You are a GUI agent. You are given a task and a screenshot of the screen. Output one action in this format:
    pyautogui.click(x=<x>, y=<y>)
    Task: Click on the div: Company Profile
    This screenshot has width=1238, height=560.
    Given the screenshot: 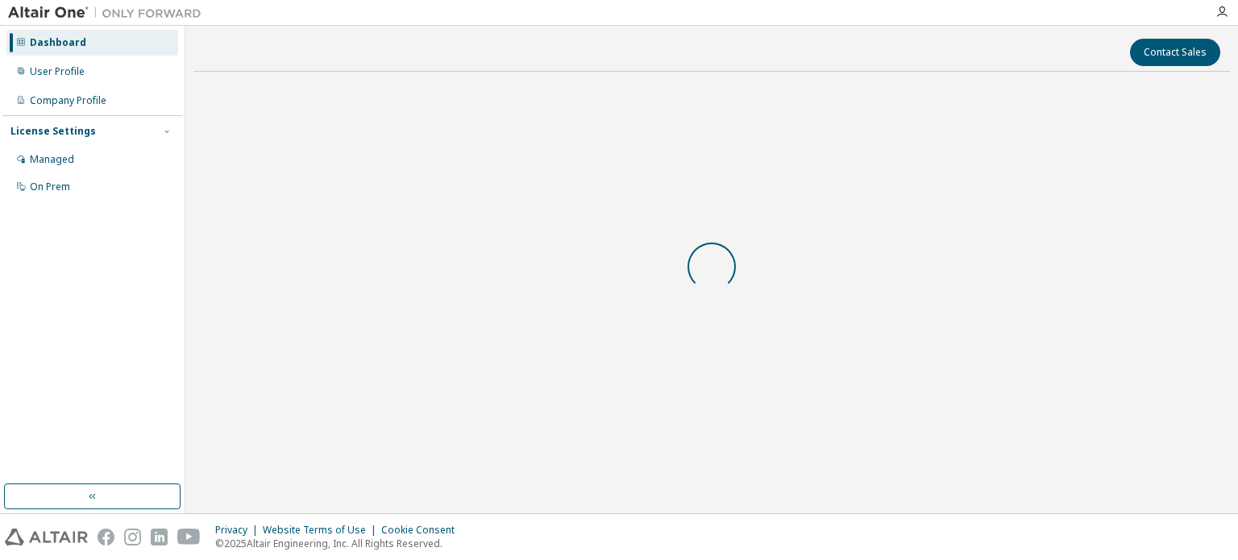 What is the action you would take?
    pyautogui.click(x=68, y=101)
    